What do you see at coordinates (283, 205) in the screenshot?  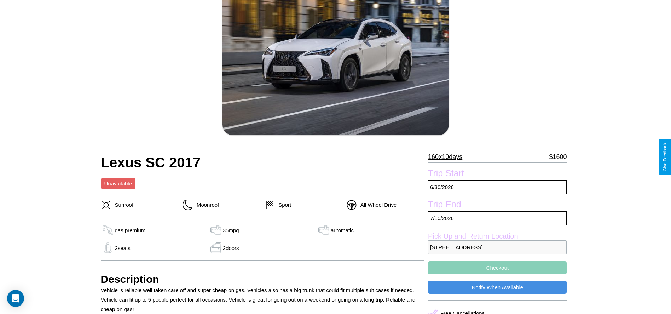 I see `p: Sport` at bounding box center [283, 205].